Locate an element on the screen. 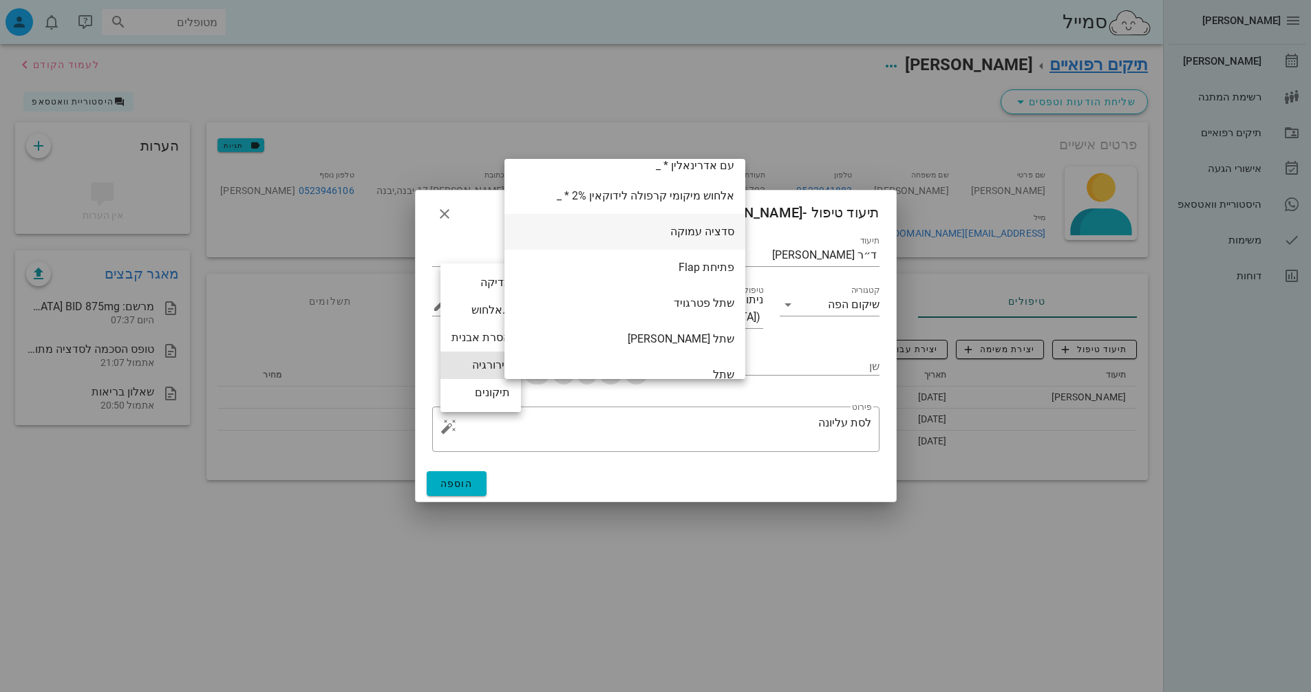  div: סדציה עמוקה is located at coordinates (625, 232).